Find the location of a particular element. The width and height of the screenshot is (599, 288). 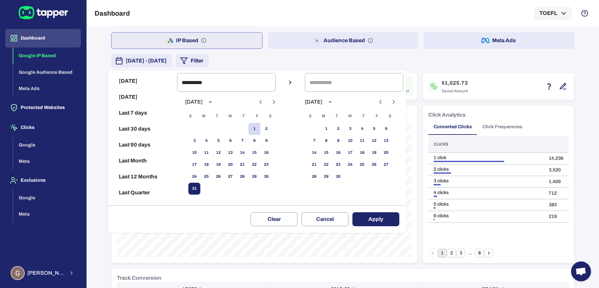

button: Clear is located at coordinates (274, 220).